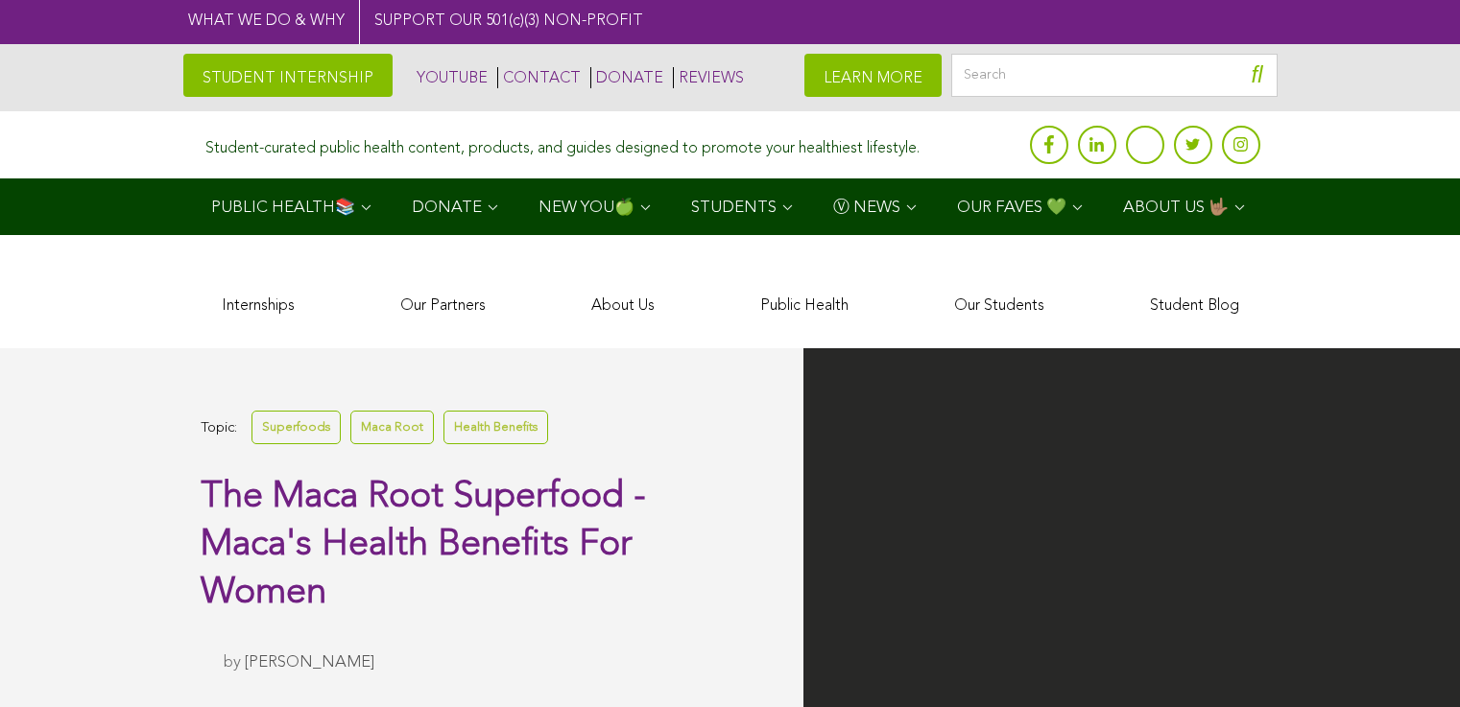 This screenshot has width=1460, height=707. I want to click on span: Topic:, so click(219, 428).